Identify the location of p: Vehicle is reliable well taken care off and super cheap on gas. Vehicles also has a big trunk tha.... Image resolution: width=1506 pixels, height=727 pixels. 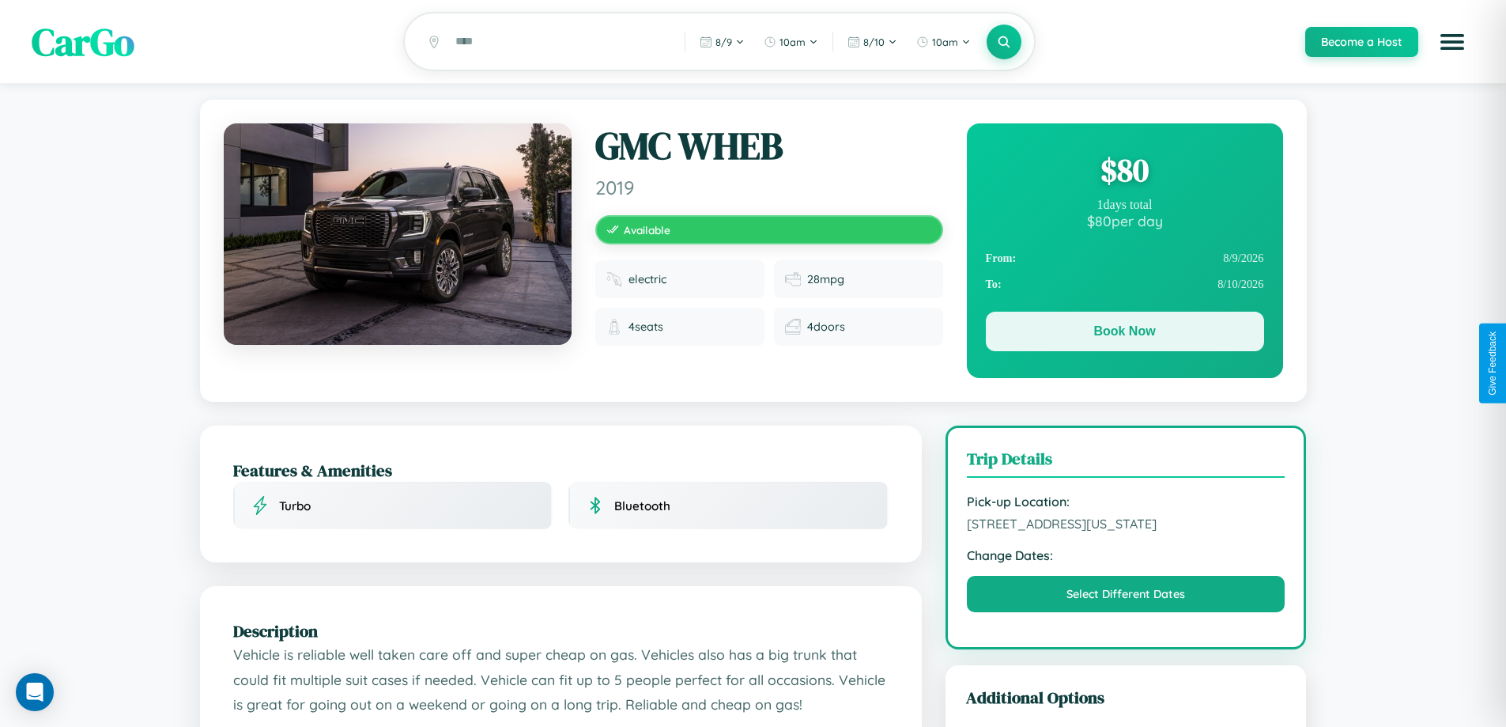
(561, 679).